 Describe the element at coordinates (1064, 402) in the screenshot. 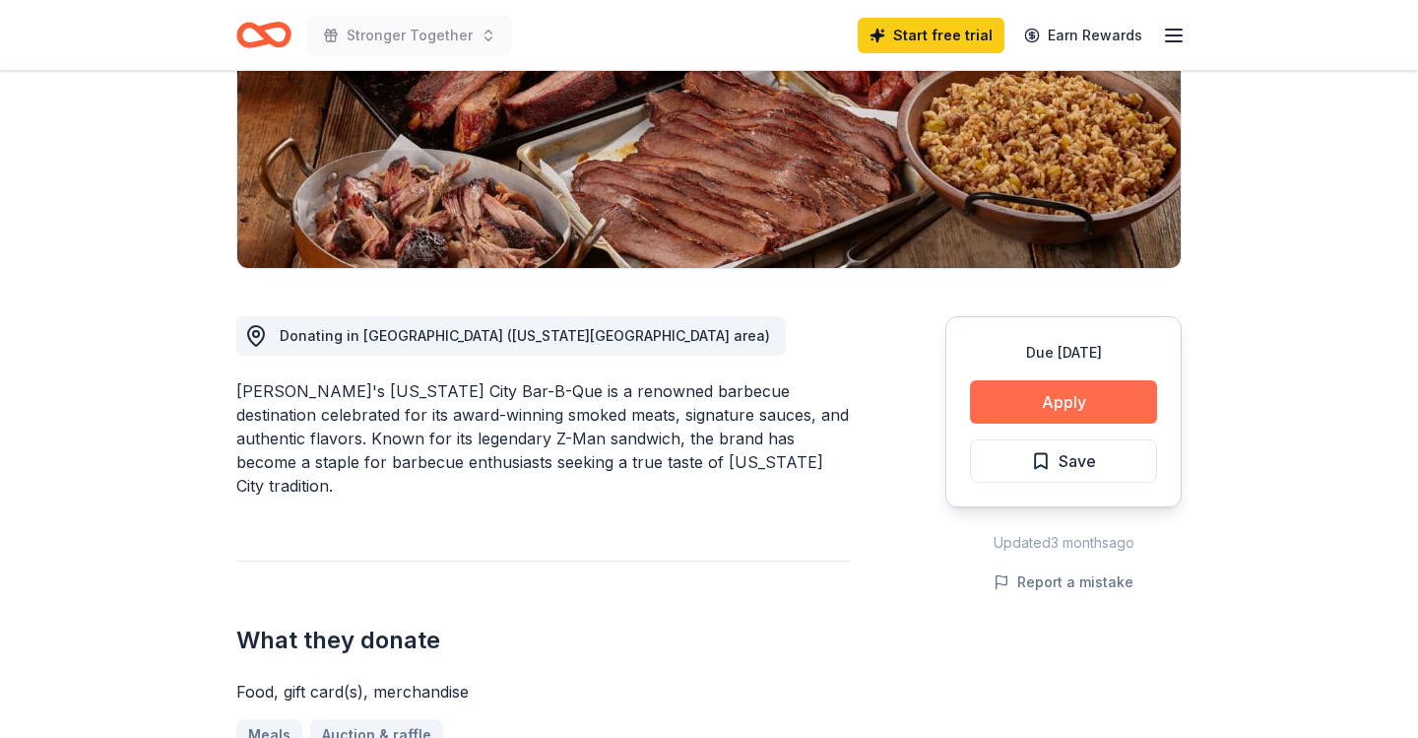

I see `button: Apply` at that location.